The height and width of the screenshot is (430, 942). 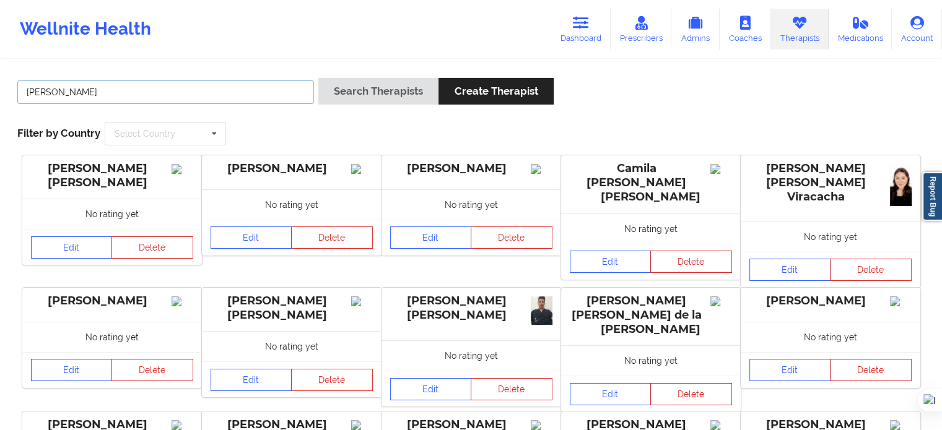 What do you see at coordinates (932, 196) in the screenshot?
I see `a: Report Bug` at bounding box center [932, 196].